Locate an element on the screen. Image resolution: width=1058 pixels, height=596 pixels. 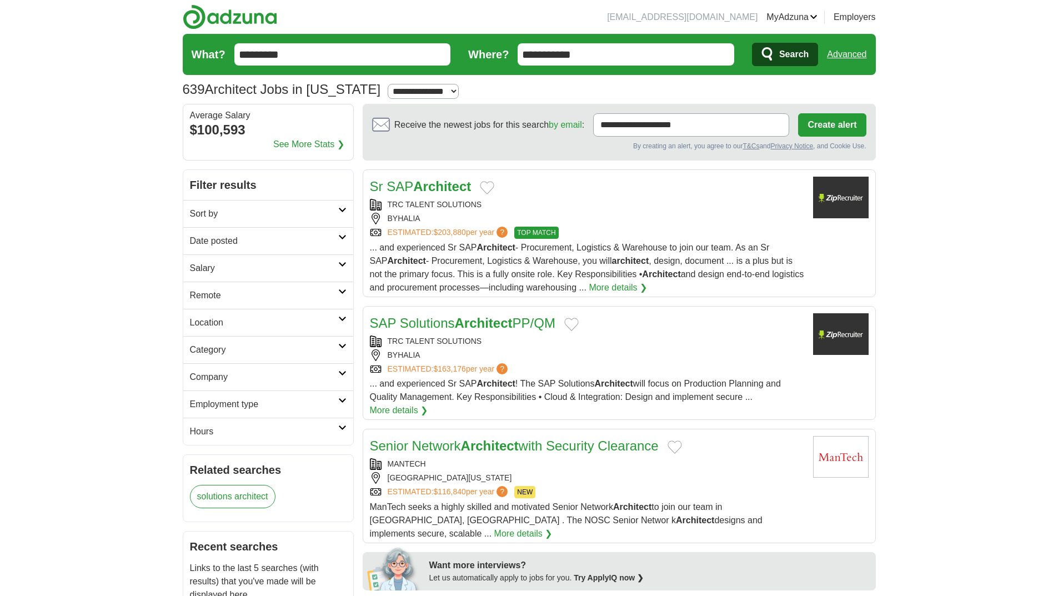
h2: Recent searches is located at coordinates (268, 547).